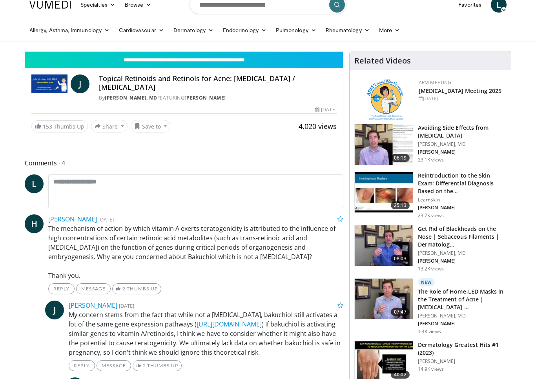  What do you see at coordinates (400, 259) in the screenshot?
I see `span: 08:03` at bounding box center [400, 259].